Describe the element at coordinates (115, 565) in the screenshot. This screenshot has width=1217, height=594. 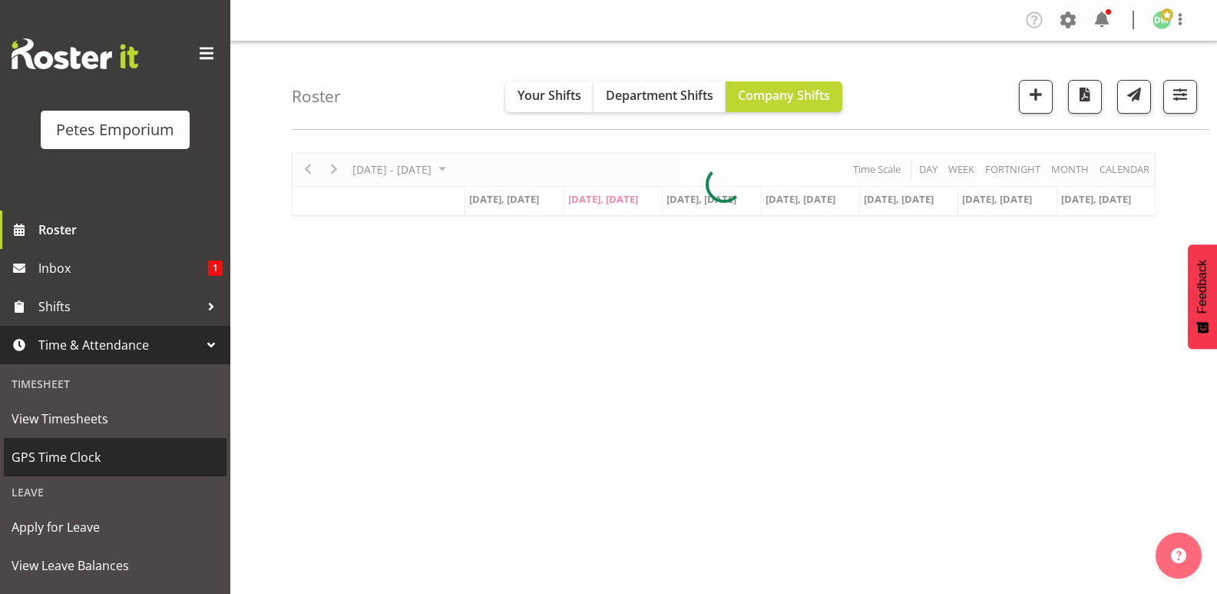
I see `a: View Leave Balances` at that location.